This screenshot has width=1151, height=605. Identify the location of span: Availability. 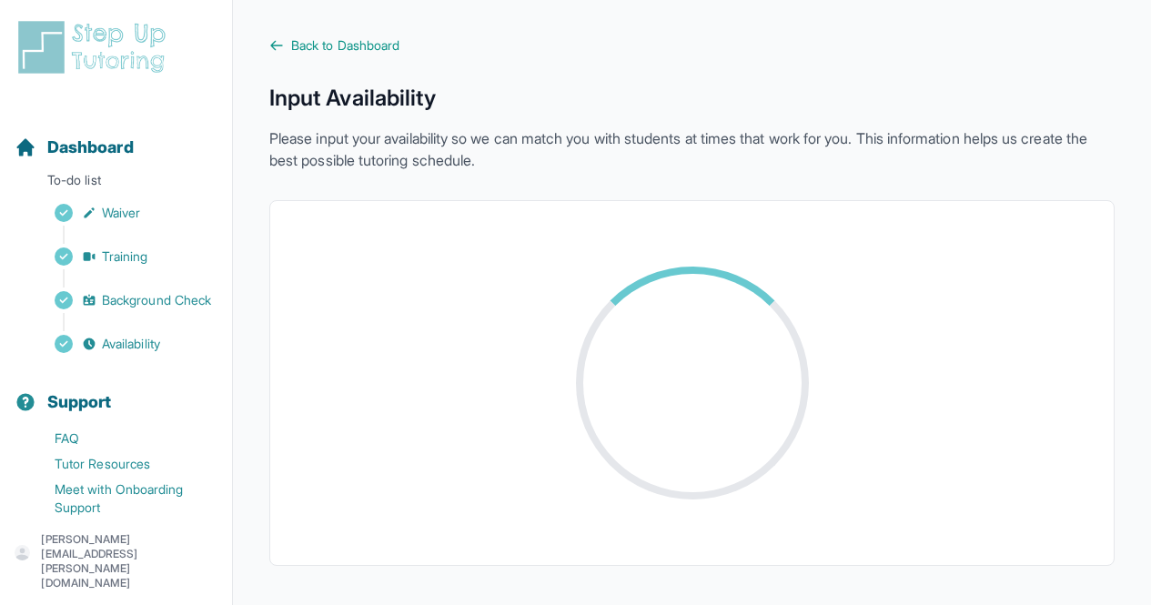
(131, 344).